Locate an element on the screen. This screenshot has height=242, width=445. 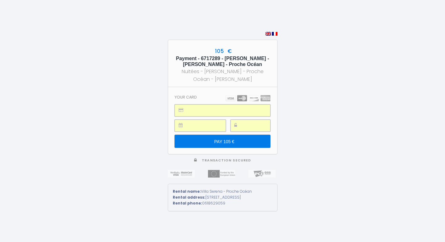
strong: Rental name: is located at coordinates (187, 191).